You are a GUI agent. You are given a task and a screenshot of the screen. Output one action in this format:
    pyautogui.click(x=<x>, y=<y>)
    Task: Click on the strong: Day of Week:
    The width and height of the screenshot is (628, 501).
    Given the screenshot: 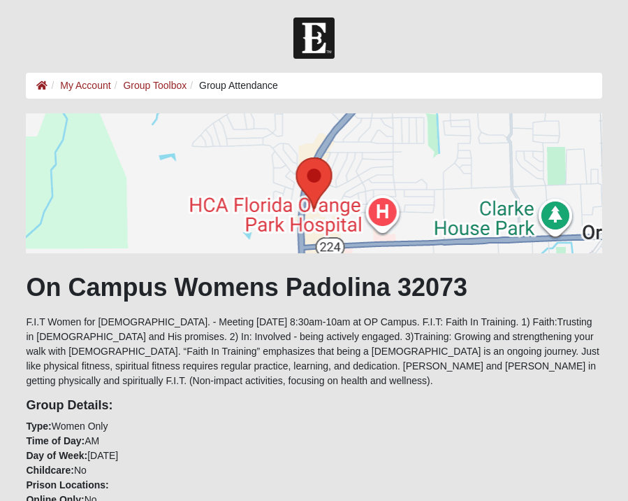 What is the action you would take?
    pyautogui.click(x=57, y=455)
    